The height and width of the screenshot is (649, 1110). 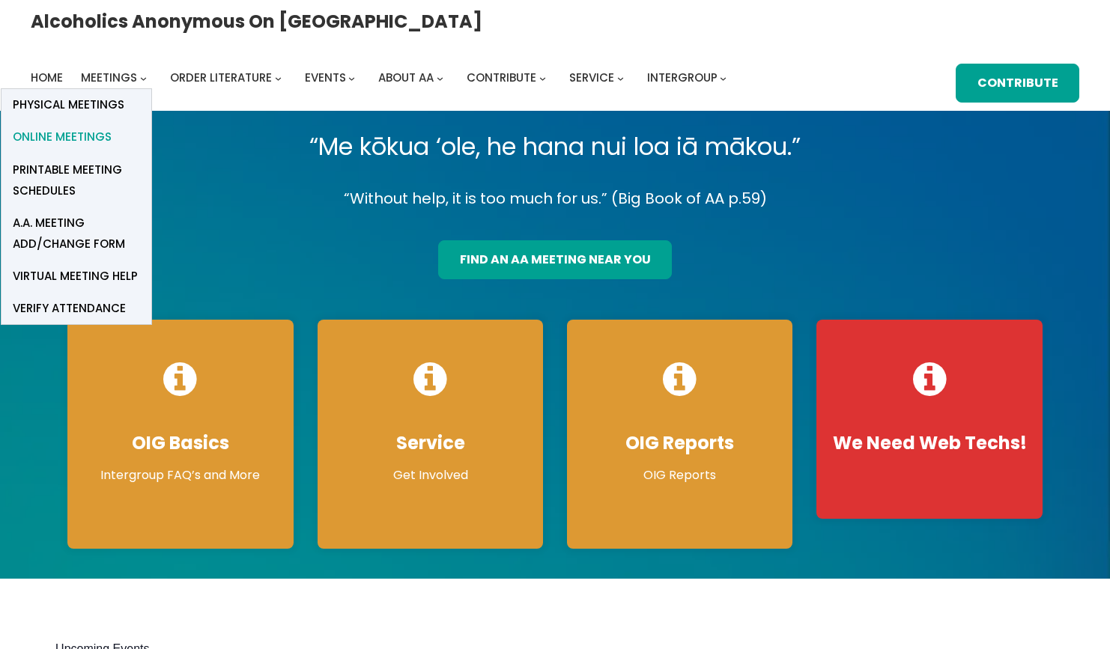 What do you see at coordinates (180, 476) in the screenshot?
I see `p: Intergroup FAQ’s and More` at bounding box center [180, 476].